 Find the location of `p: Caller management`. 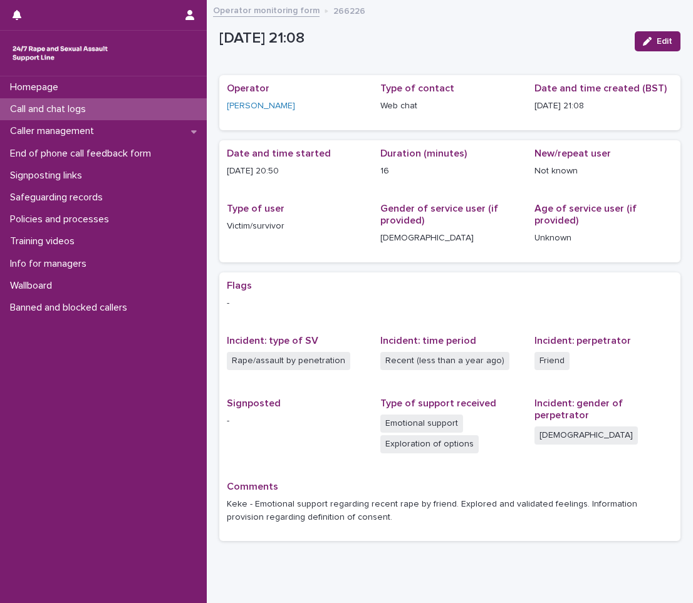

p: Caller management is located at coordinates (54, 131).